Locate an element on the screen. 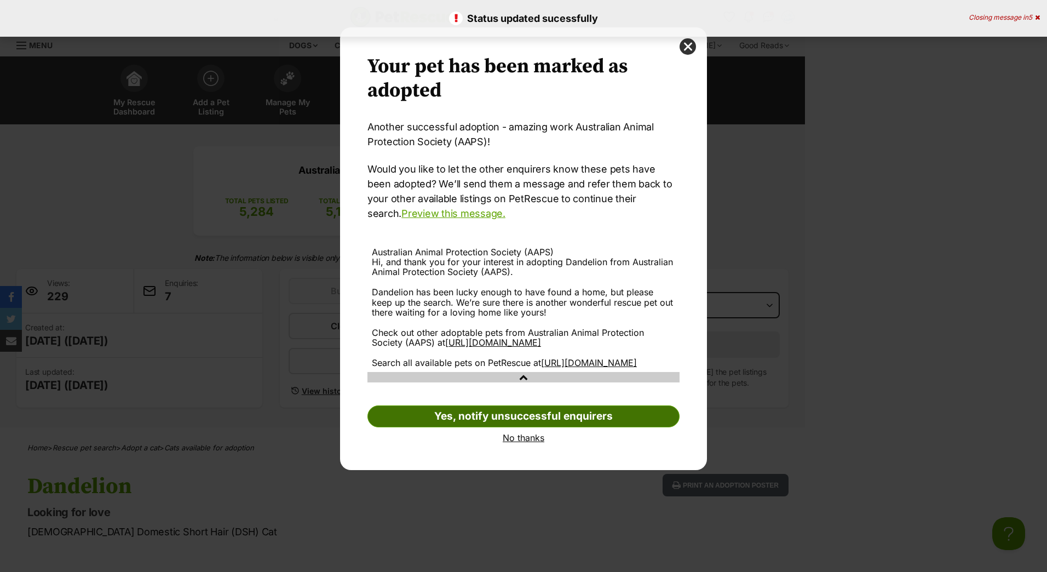 The image size is (1047, 572). a: Preview this message. is located at coordinates (453, 213).